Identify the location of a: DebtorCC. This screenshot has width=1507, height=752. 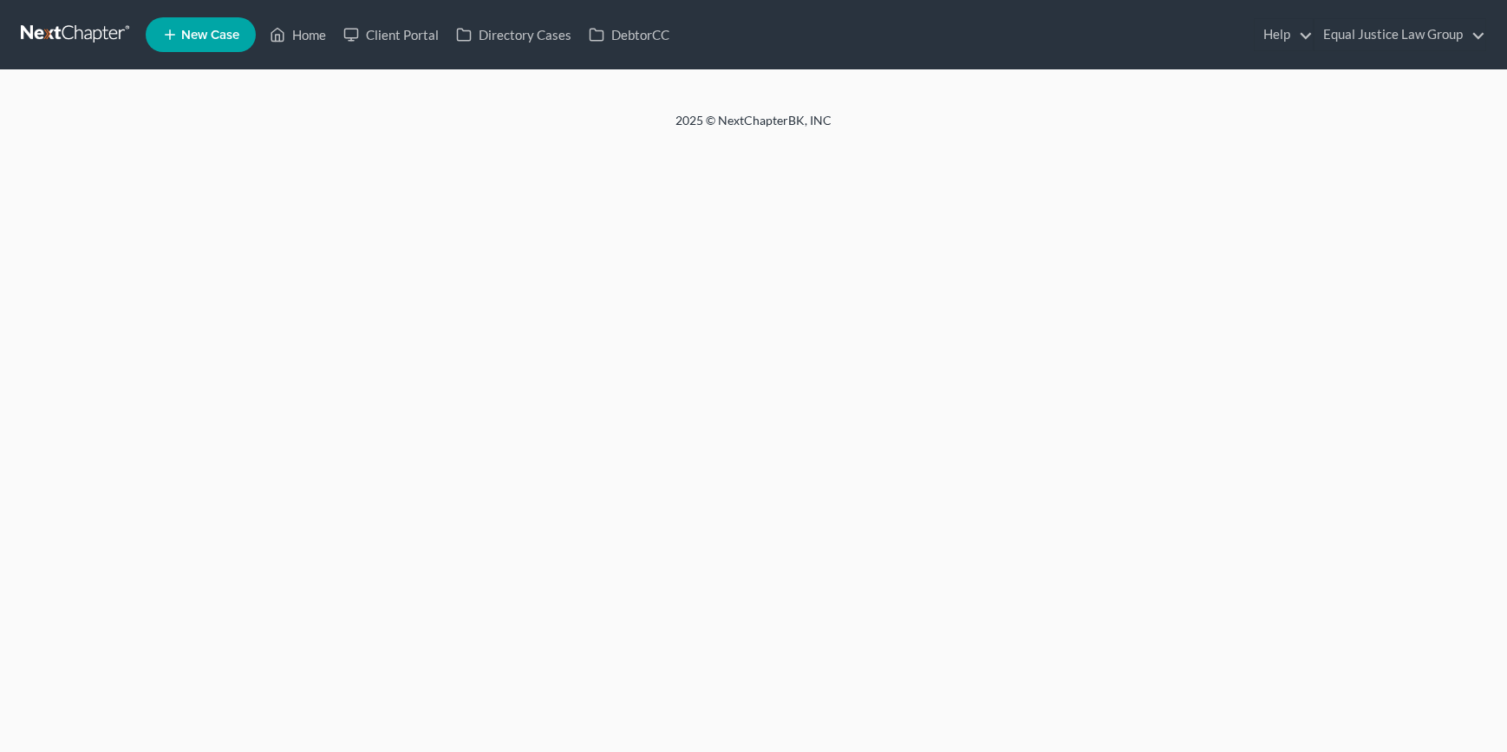
(628, 35).